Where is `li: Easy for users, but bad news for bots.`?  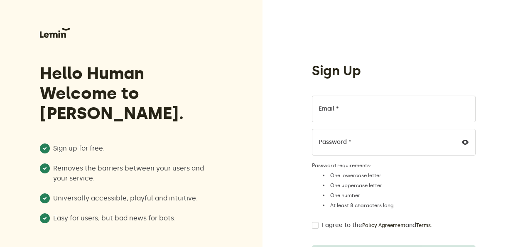
li: Easy for users, but bad news for bots. is located at coordinates (129, 218).